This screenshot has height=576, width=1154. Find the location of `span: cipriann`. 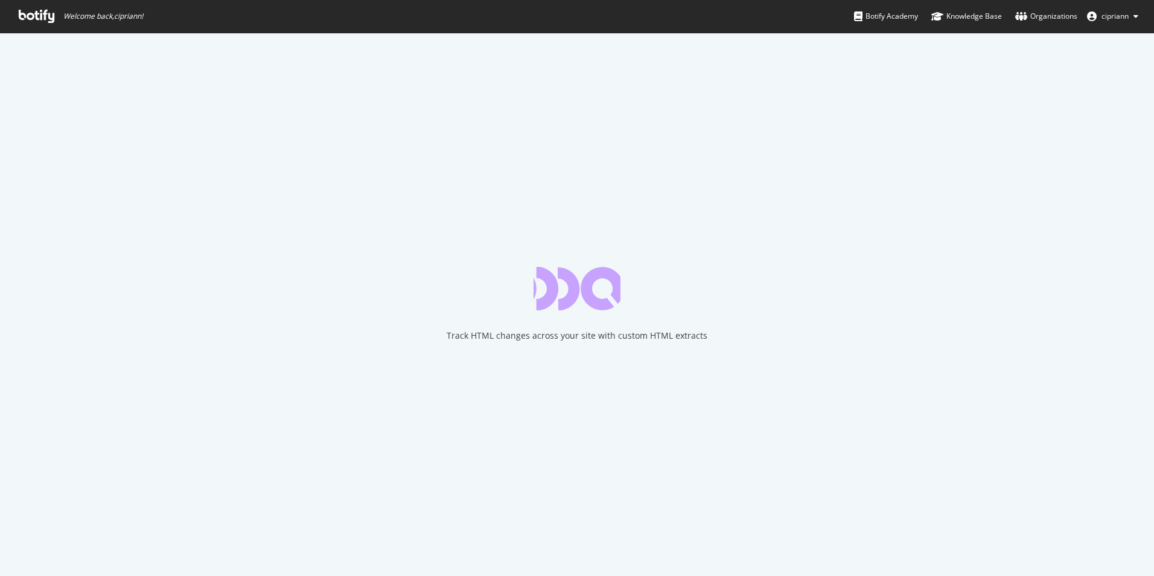

span: cipriann is located at coordinates (1115, 16).